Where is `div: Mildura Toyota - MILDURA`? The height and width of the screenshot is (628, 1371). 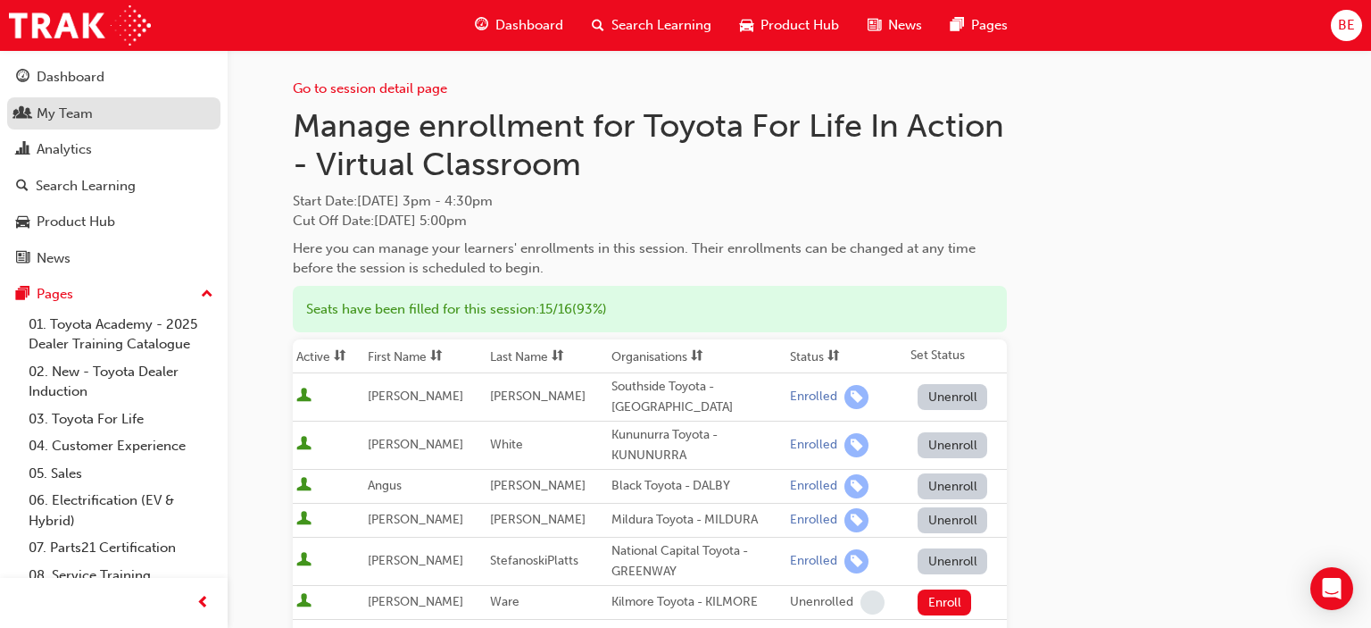 div: Mildura Toyota - MILDURA is located at coordinates (697, 520).